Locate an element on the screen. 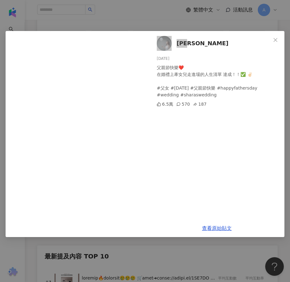 This screenshot has width=290, height=282. button: Close is located at coordinates (276, 40).